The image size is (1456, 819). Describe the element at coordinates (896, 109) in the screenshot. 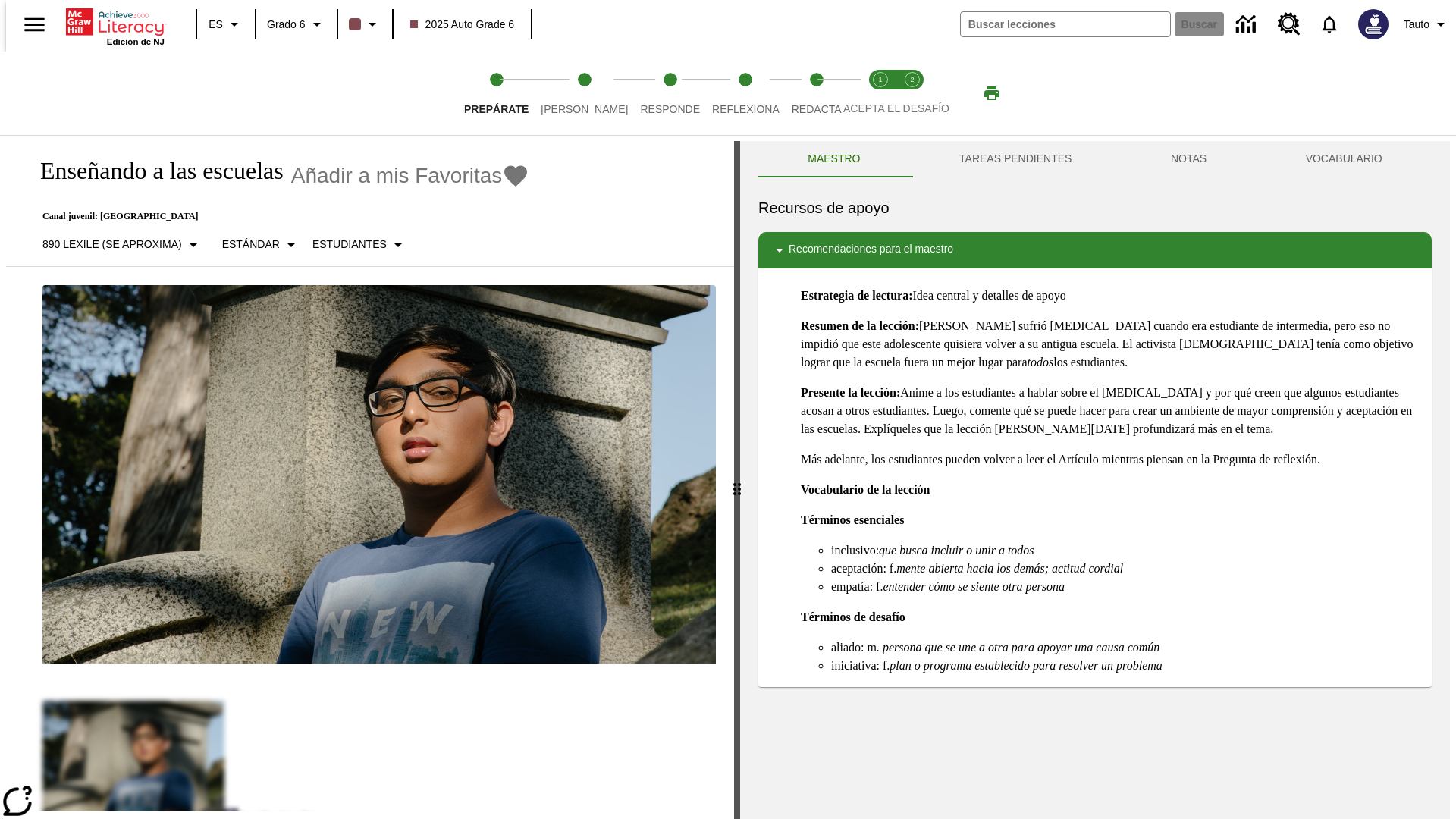

I see `span: ACEPTA EL DESAFÍO` at that location.